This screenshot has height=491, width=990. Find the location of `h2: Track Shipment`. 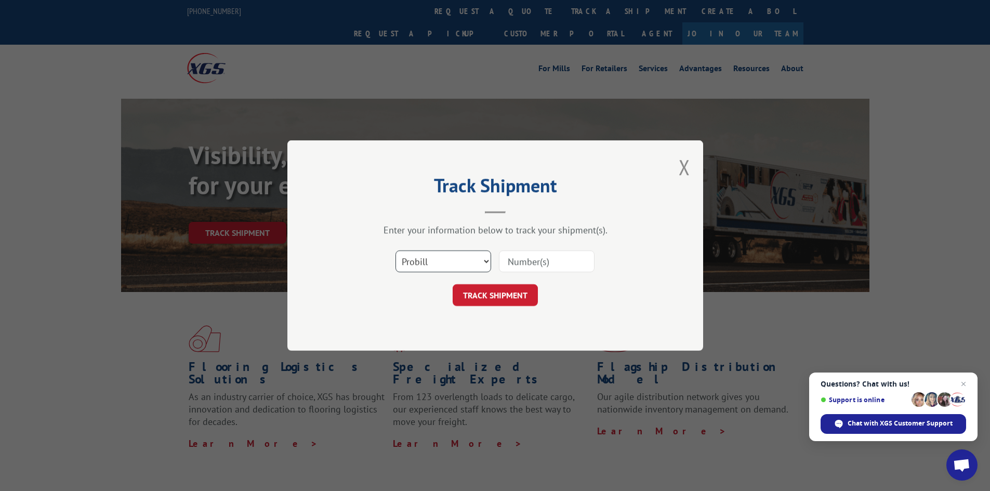

h2: Track Shipment is located at coordinates (495, 188).